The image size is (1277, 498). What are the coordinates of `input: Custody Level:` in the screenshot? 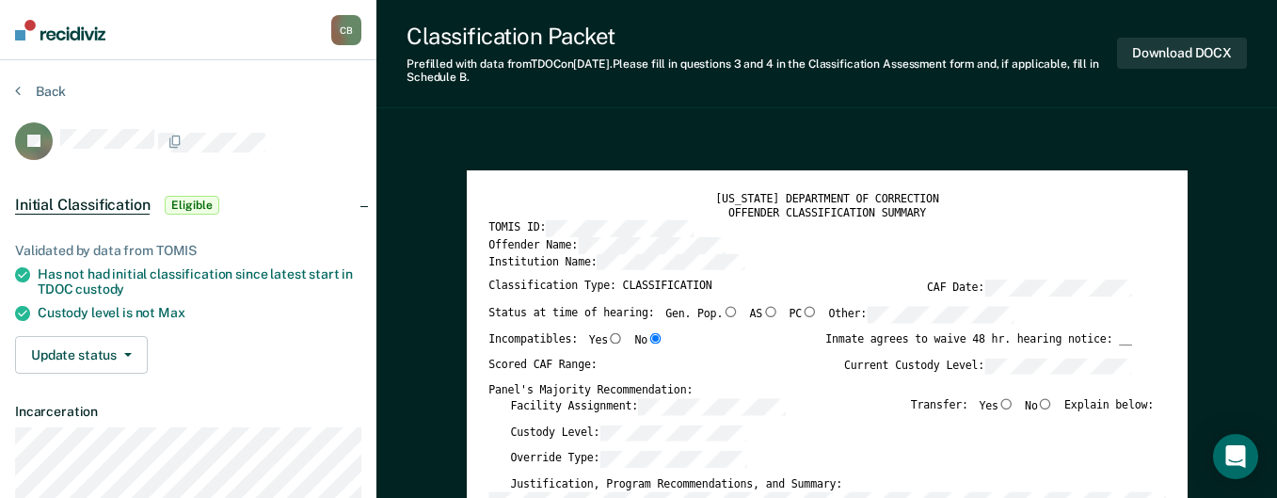 It's located at (673, 433).